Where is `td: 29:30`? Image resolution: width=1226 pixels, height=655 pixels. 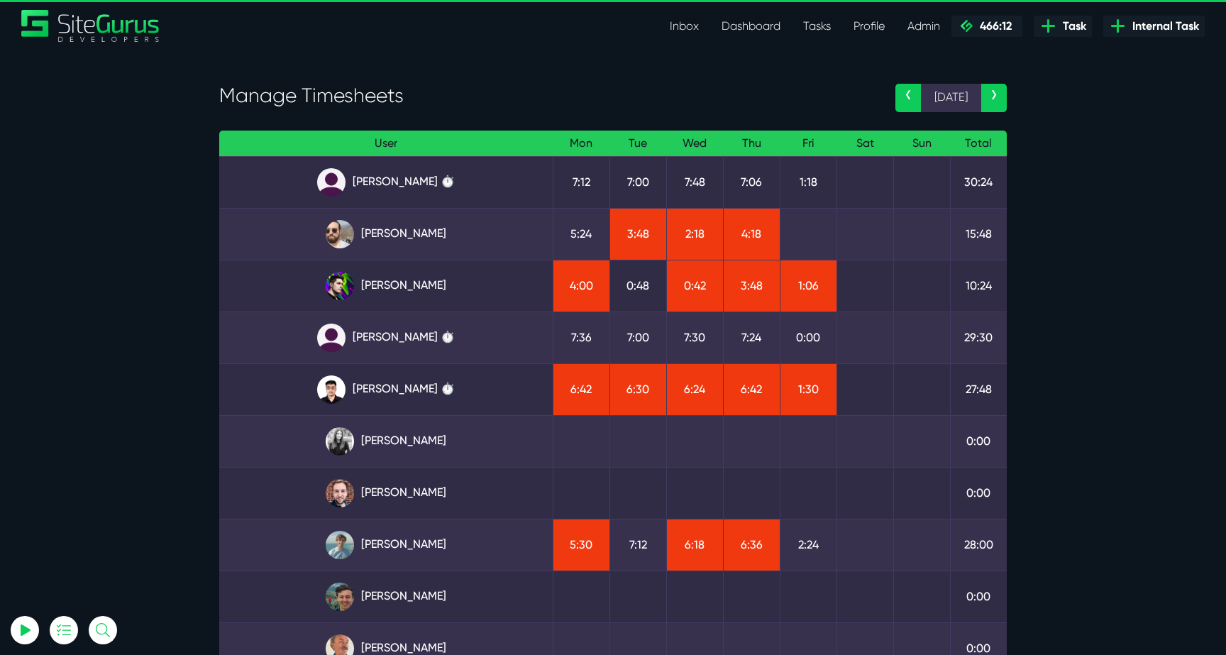
td: 29:30 is located at coordinates (978, 337).